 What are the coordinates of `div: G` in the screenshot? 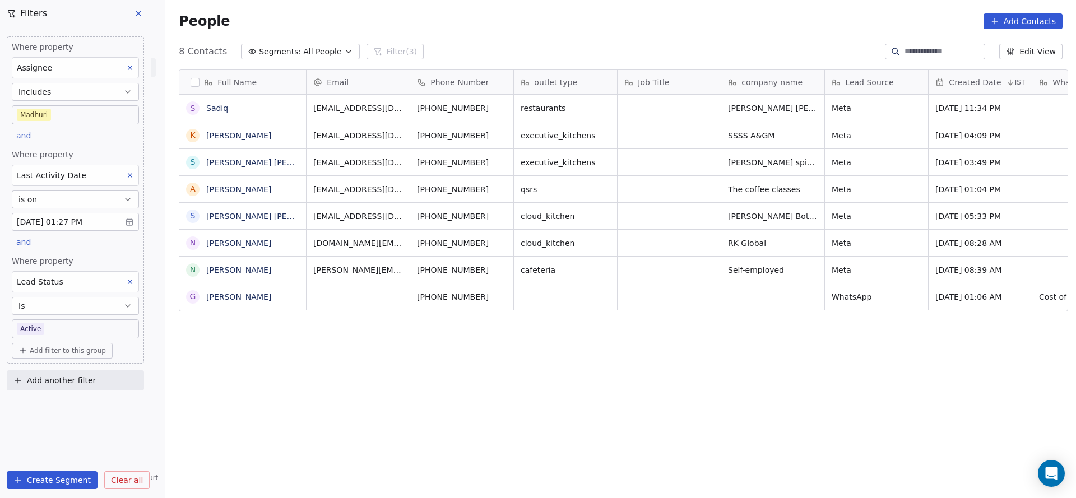 It's located at (193, 296).